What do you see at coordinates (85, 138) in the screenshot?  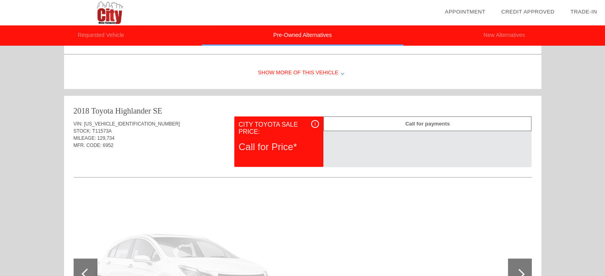 I see `span: MILEAGE:` at bounding box center [85, 138].